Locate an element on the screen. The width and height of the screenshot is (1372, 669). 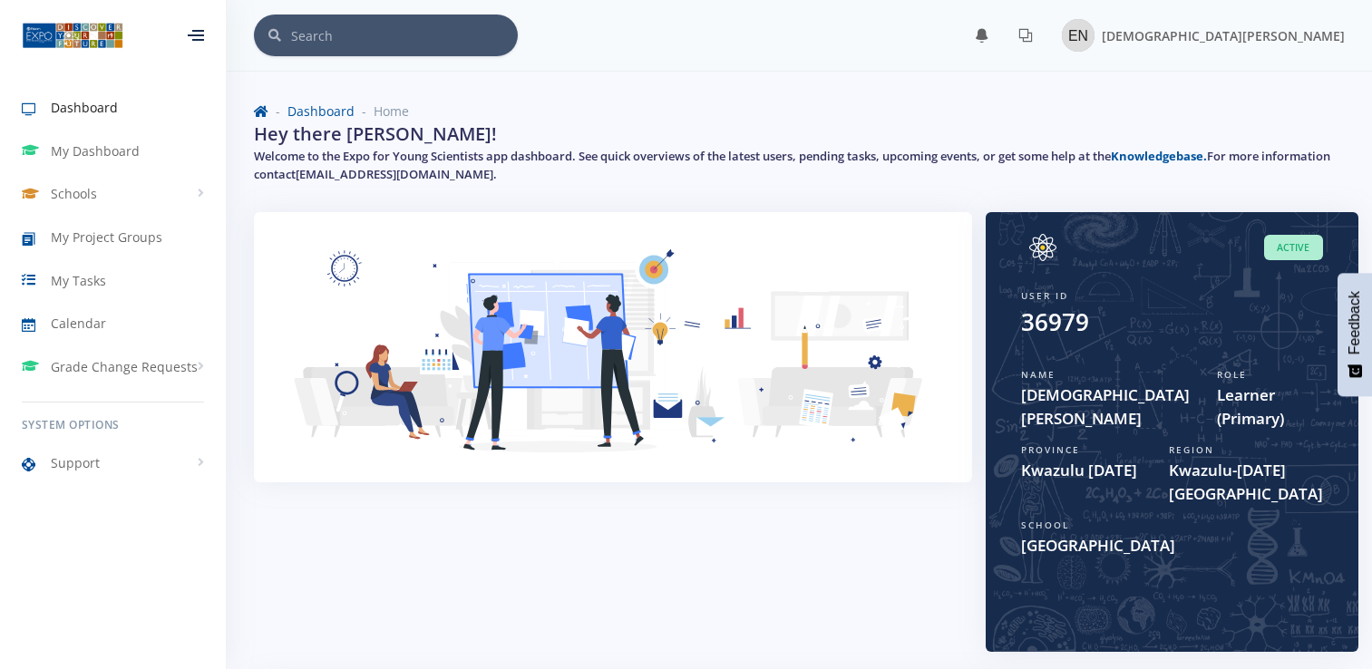
span: School is located at coordinates (1045, 525).